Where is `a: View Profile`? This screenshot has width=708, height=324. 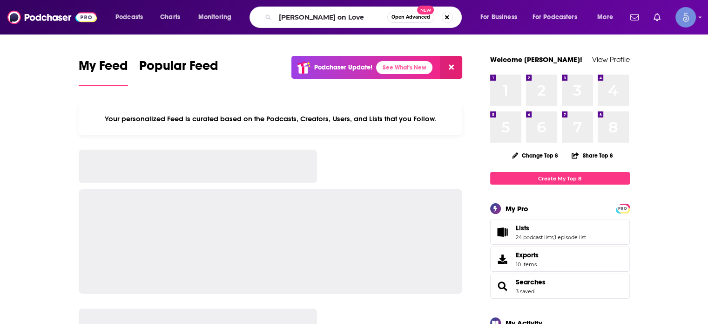
a: View Profile is located at coordinates (611, 59).